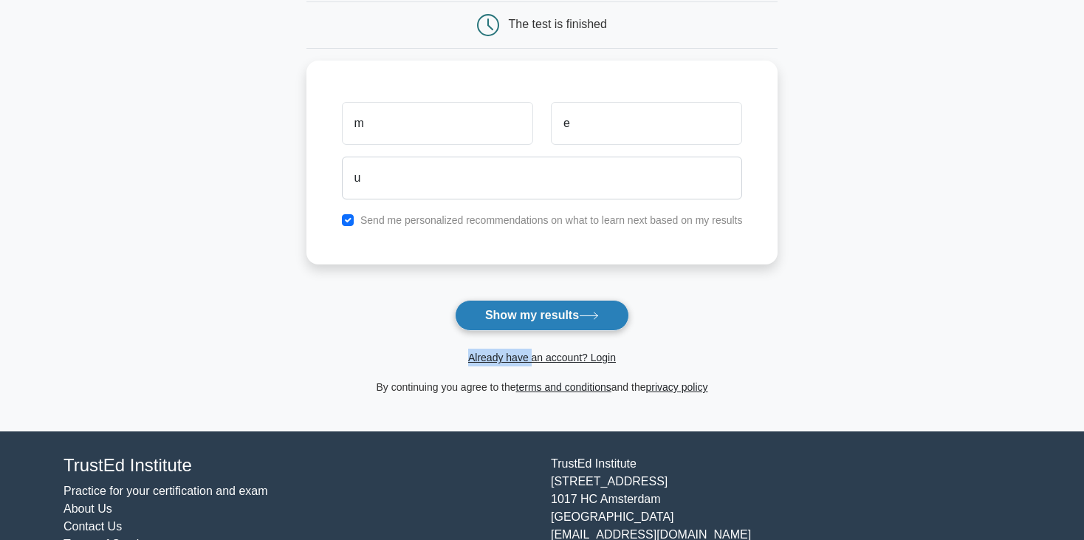 This screenshot has width=1084, height=540. Describe the element at coordinates (88, 508) in the screenshot. I see `a: About Us` at that location.